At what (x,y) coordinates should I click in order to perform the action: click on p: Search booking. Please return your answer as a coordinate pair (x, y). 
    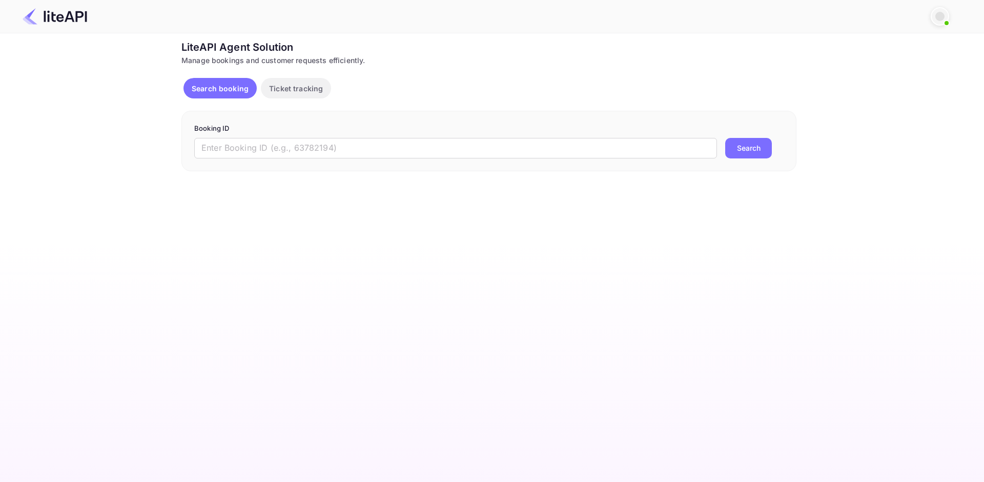
    Looking at the image, I should click on (220, 88).